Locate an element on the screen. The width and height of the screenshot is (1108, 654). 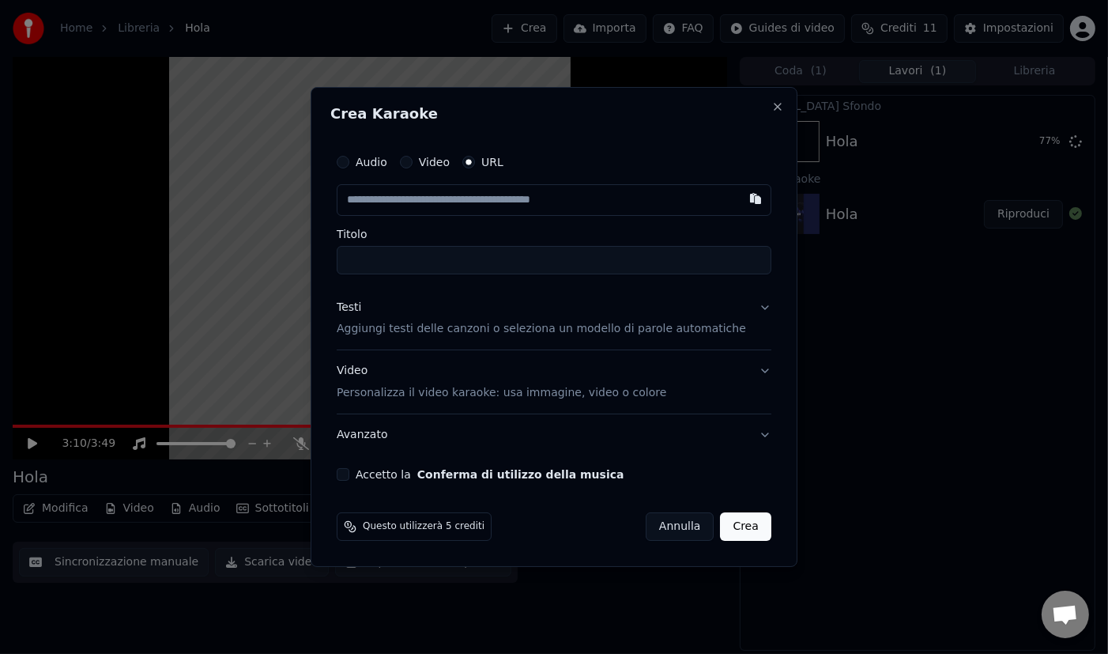
p: Personalizza il video karaoke: usa immagine, video o colore is located at coordinates (501, 393).